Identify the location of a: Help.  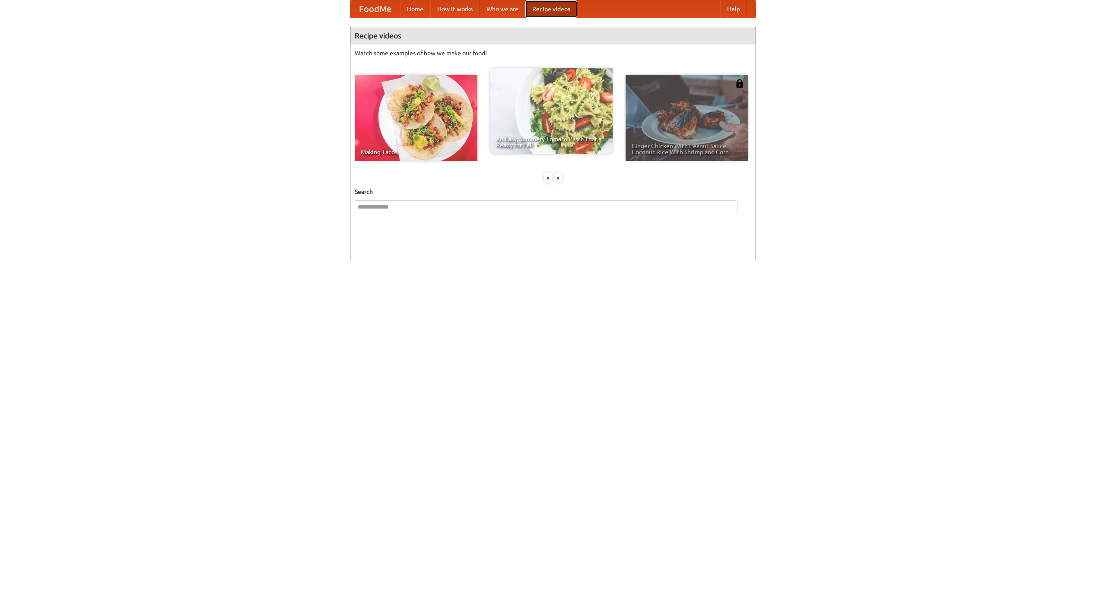
(734, 9).